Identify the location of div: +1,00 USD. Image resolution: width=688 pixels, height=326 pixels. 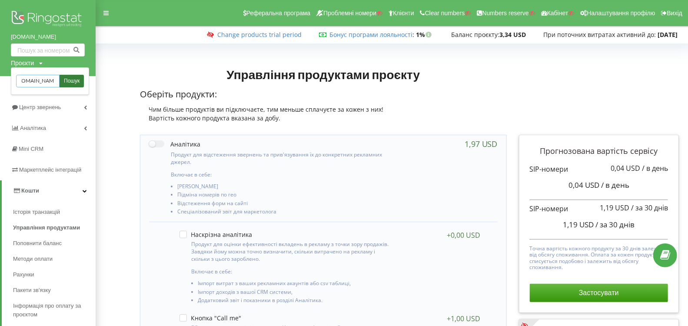
(463, 319).